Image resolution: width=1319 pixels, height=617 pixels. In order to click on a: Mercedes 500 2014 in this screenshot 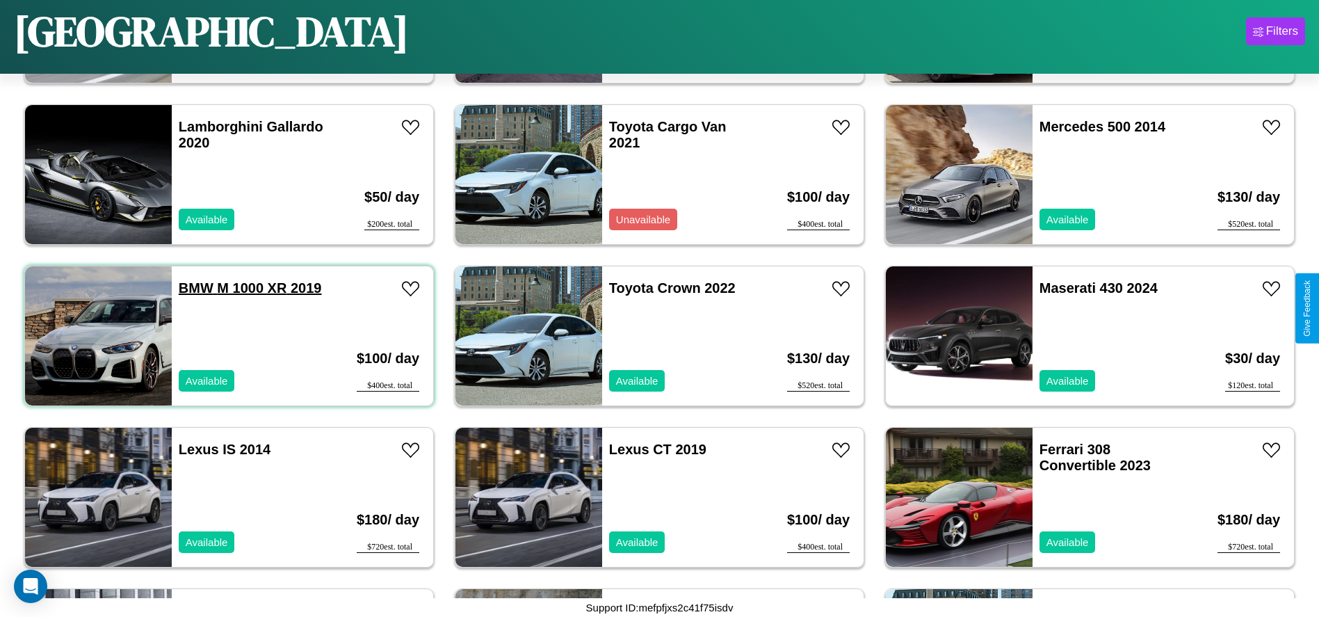, I will do `click(1102, 127)`.